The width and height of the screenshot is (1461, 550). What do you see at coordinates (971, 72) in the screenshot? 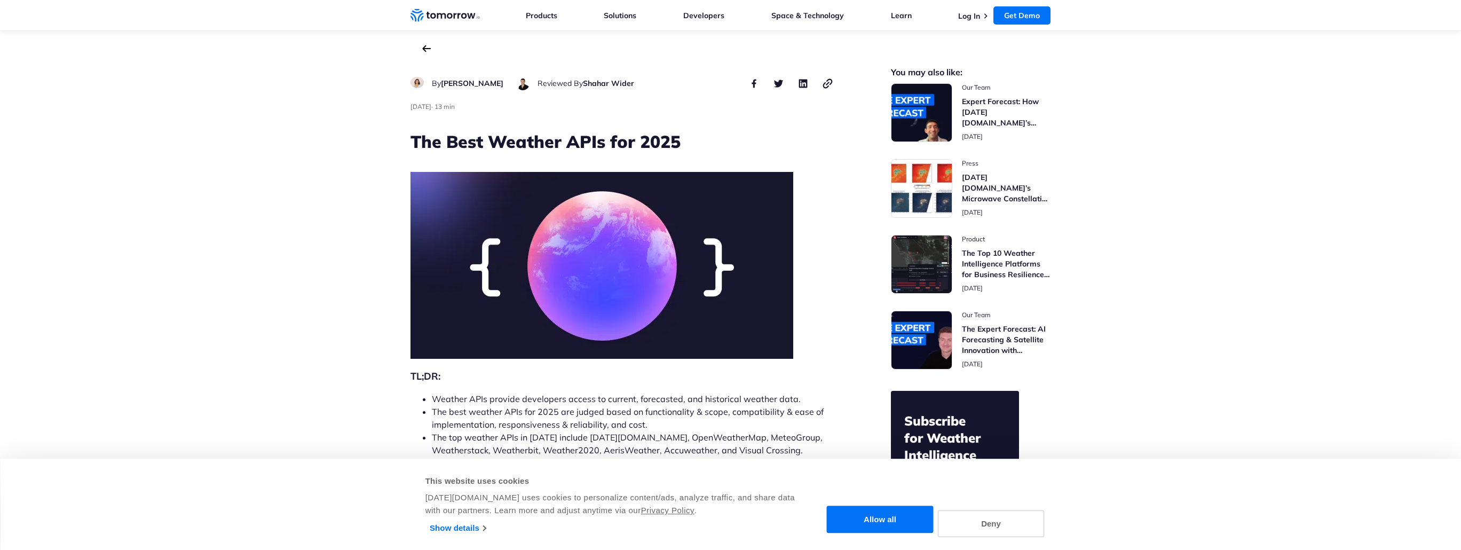
I see `h2: You may also like:` at bounding box center [971, 72].